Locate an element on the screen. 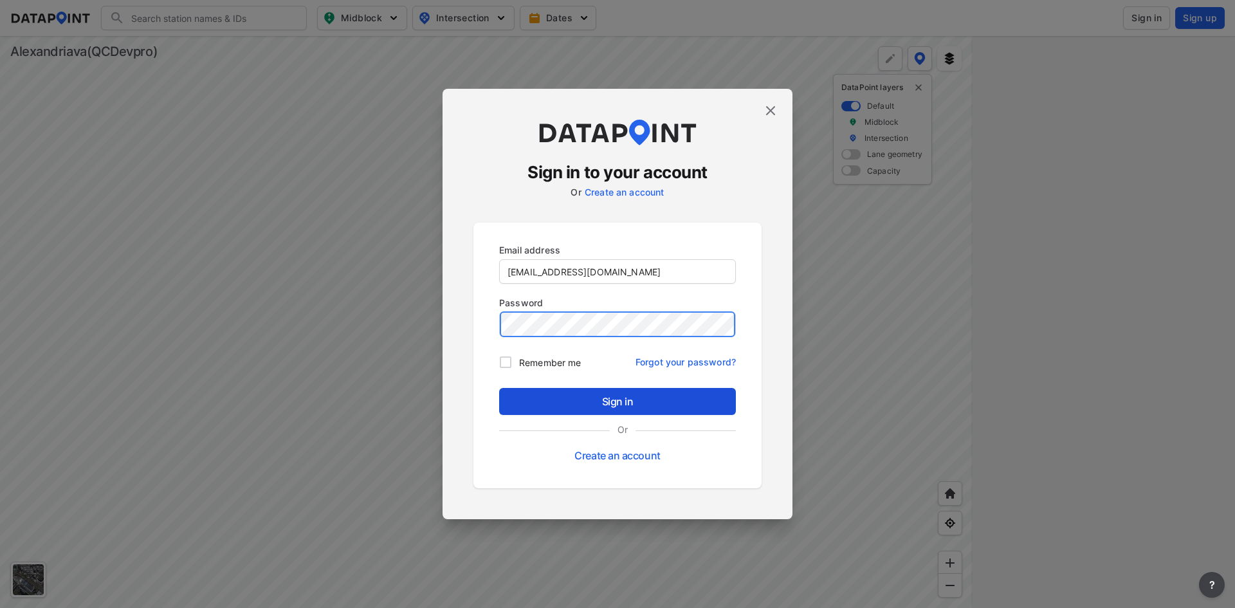 The height and width of the screenshot is (608, 1235). img: close.efbf2170.svg is located at coordinates (771, 111).